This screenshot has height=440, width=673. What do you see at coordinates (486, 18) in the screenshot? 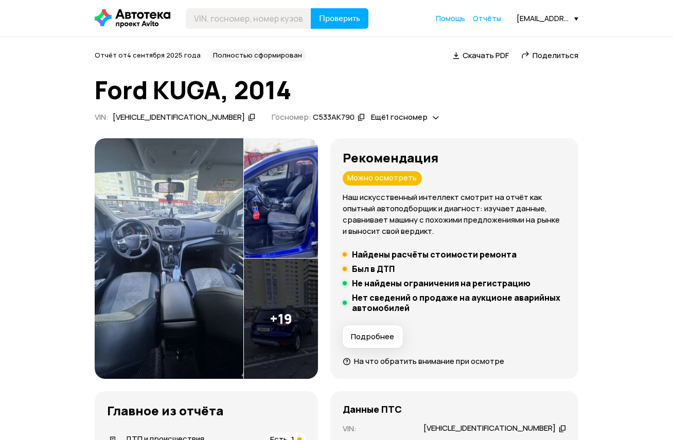
I see `span: Отчёты` at bounding box center [486, 18].